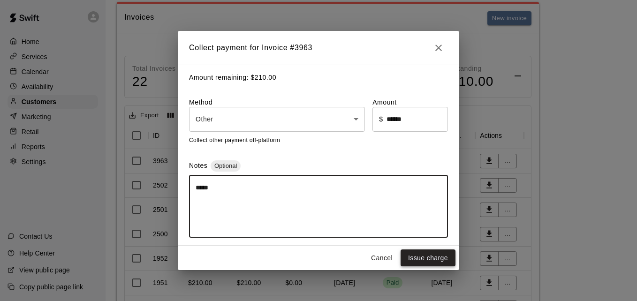 The image size is (637, 301). What do you see at coordinates (410, 102) in the screenshot?
I see `label: Amount` at bounding box center [410, 102].